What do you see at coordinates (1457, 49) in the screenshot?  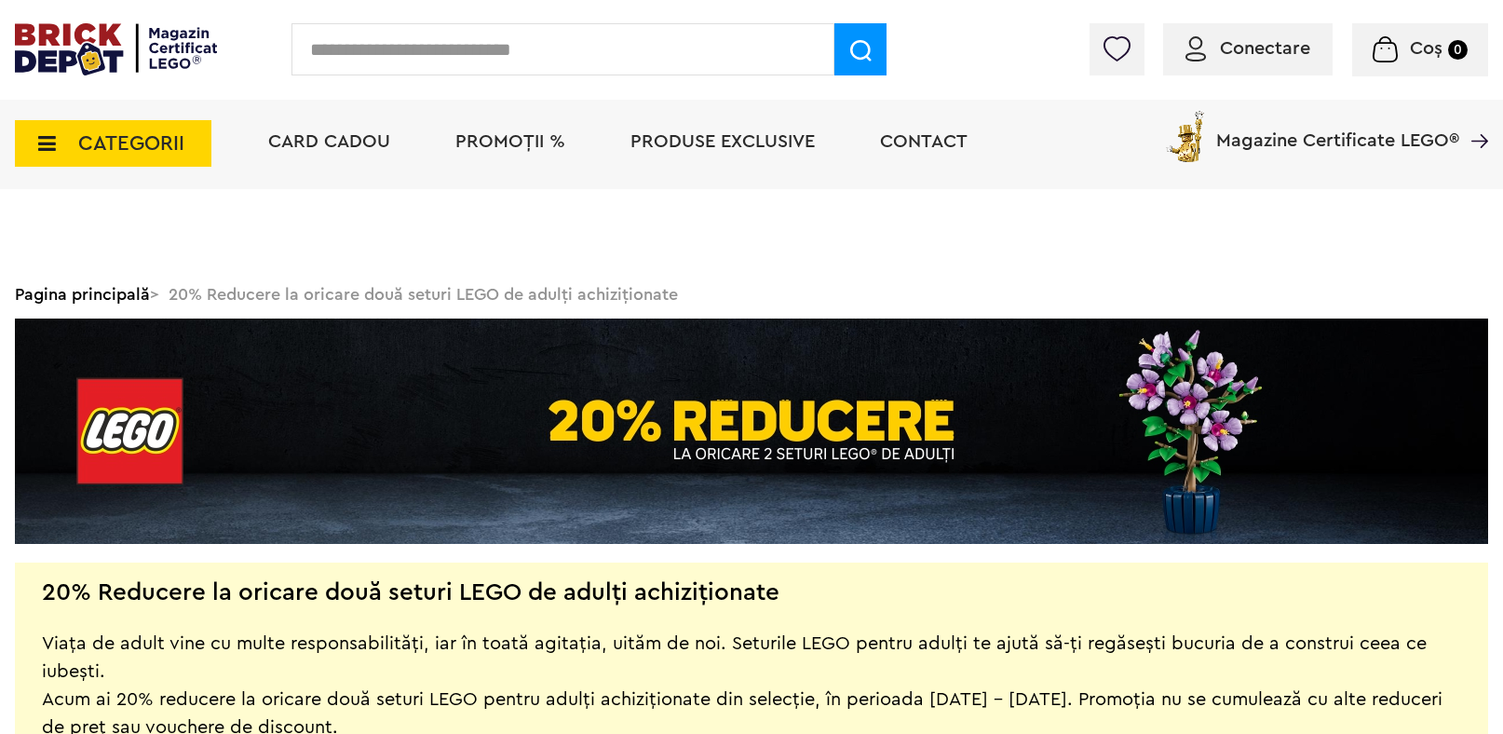 I see `small: 0` at bounding box center [1457, 49].